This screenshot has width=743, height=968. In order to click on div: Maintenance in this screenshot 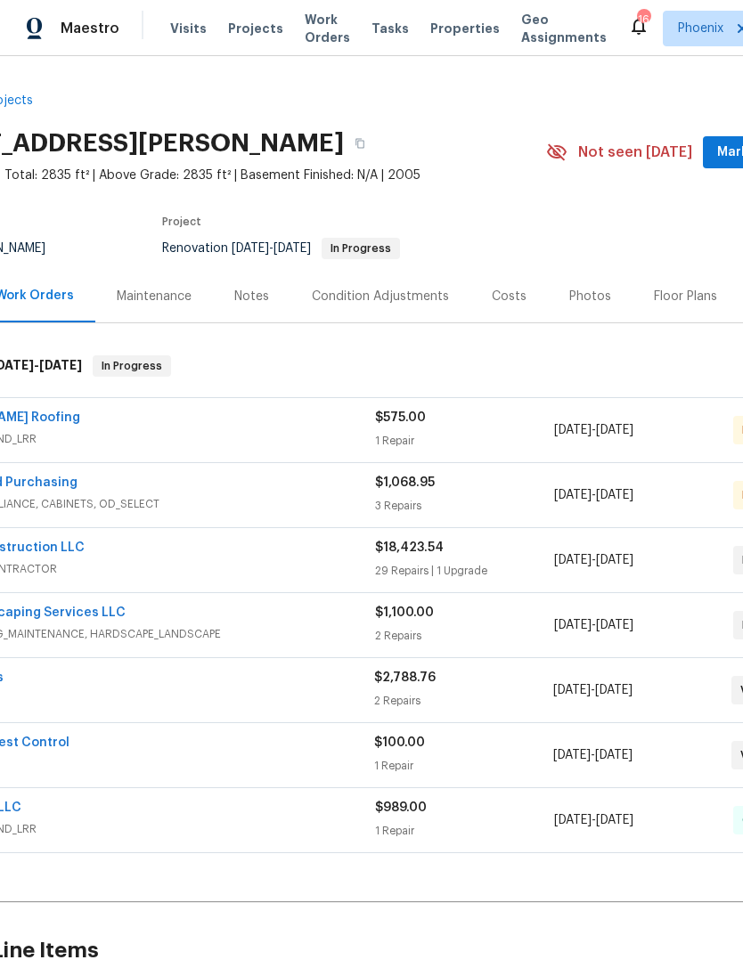, I will do `click(154, 297)`.